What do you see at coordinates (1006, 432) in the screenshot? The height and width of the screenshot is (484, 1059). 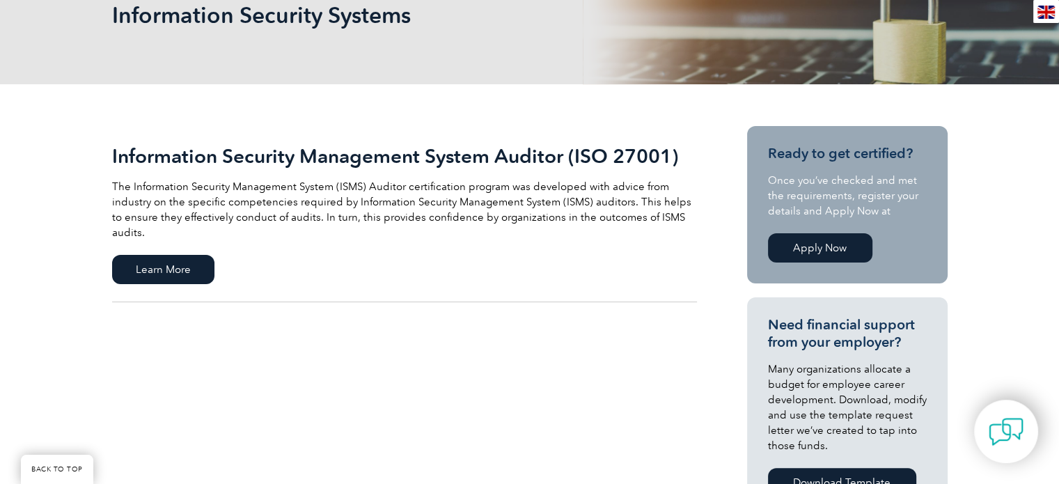 I see `img: contact-chat.png` at bounding box center [1006, 432].